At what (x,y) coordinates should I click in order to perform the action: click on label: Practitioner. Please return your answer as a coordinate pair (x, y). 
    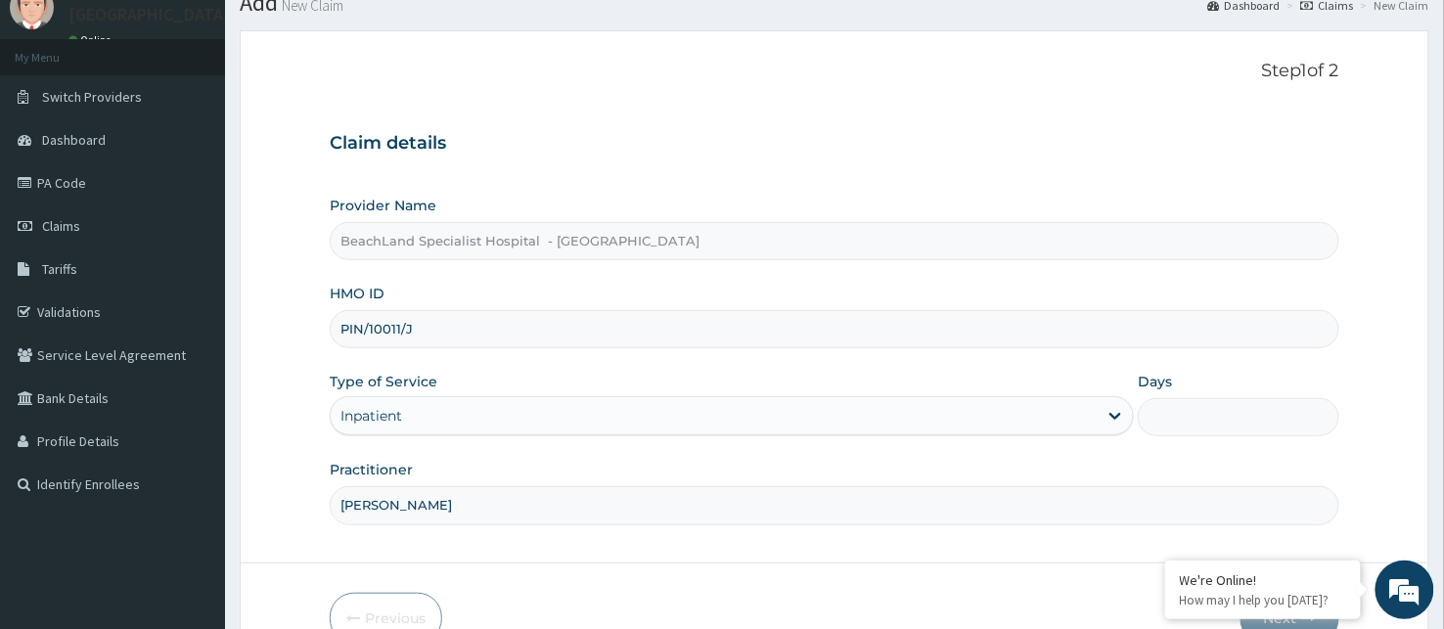
    Looking at the image, I should click on (371, 470).